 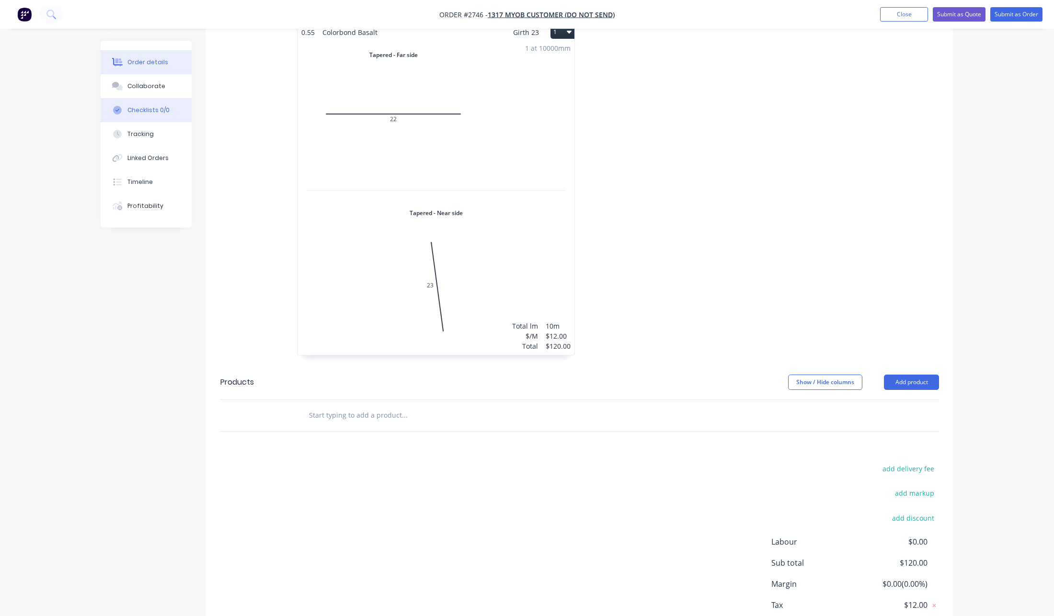 I want to click on span: $12.00, so click(x=892, y=605).